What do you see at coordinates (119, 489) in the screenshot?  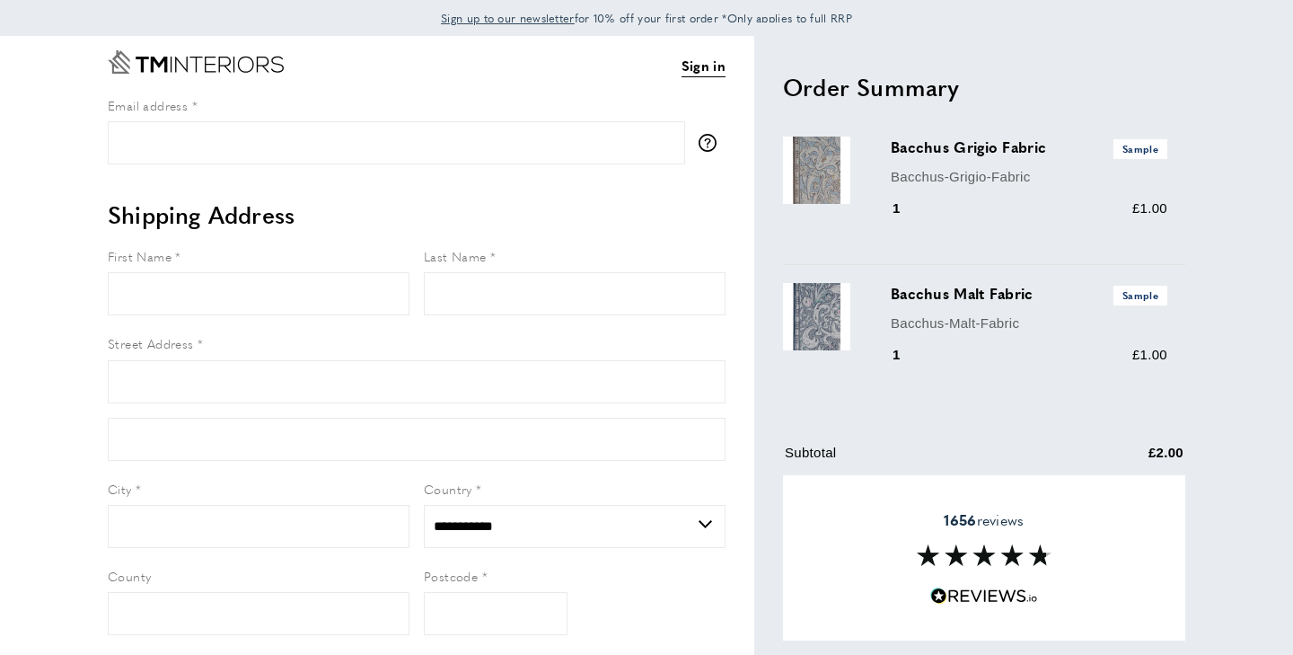 I see `span: City` at bounding box center [119, 489].